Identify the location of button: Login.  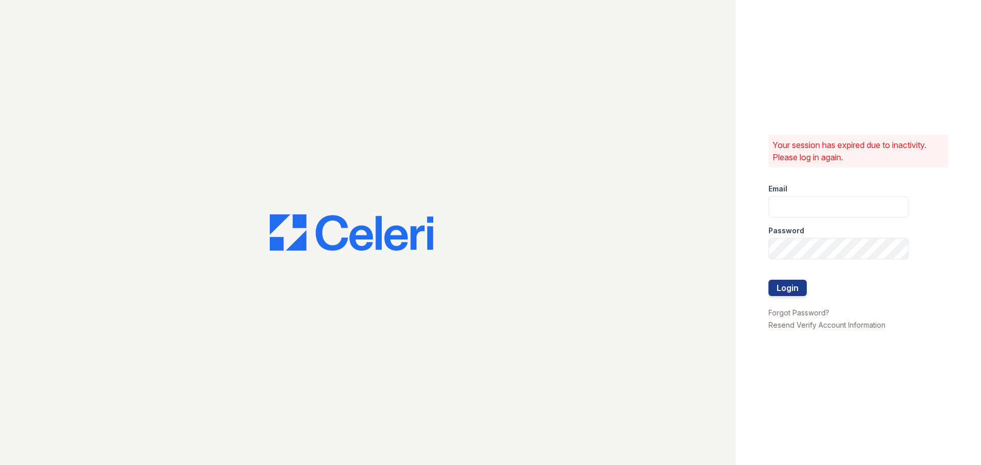
(787, 288).